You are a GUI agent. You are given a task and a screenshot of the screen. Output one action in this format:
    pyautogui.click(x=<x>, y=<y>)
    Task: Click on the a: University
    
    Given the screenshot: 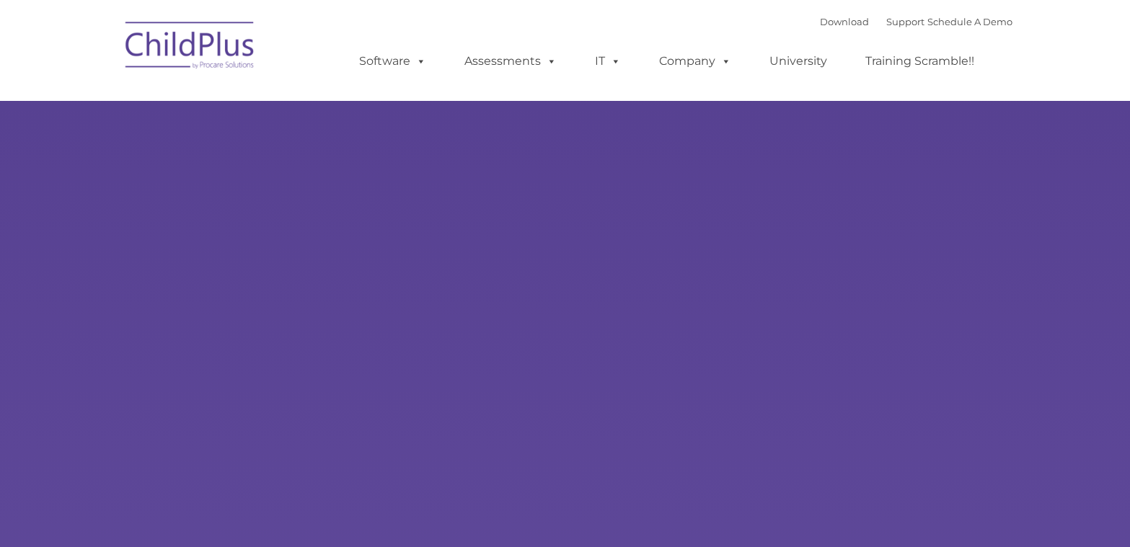 What is the action you would take?
    pyautogui.click(x=798, y=61)
    